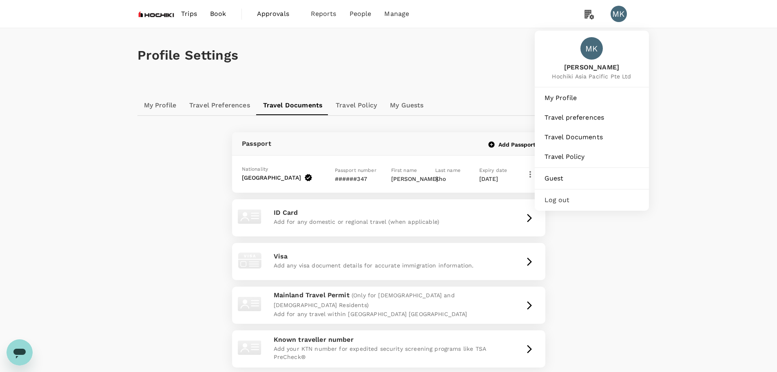 This screenshot has width=777, height=372. Describe the element at coordinates (156, 14) in the screenshot. I see `img: Hochiki Asia Pacific Pte Ltd` at that location.